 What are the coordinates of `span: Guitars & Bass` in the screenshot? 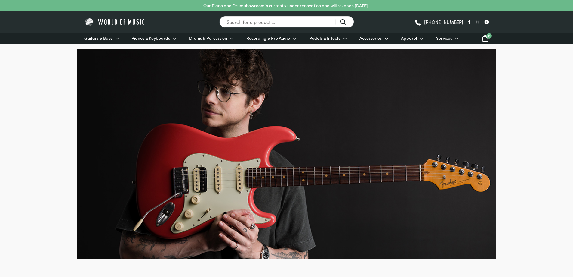 It's located at (98, 38).